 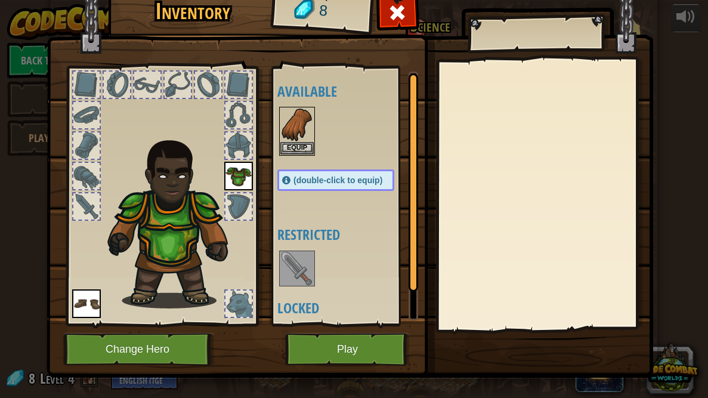 What do you see at coordinates (139, 349) in the screenshot?
I see `button: Change Hero` at bounding box center [139, 349].